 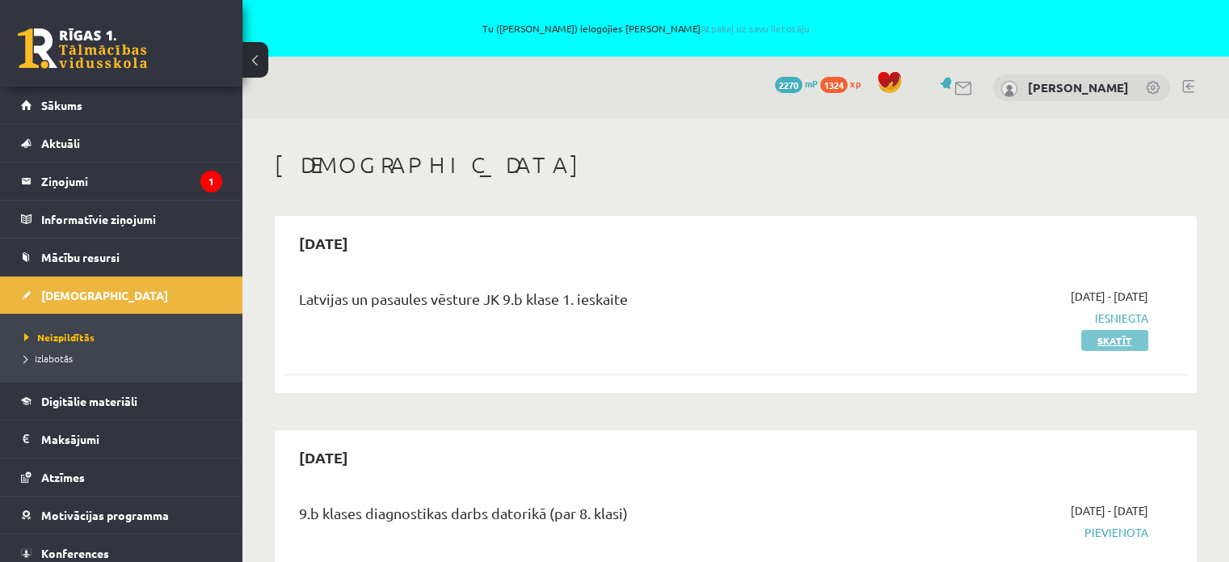 What do you see at coordinates (578, 516) in the screenshot?
I see `div: 9.b klases diagnostikas darbs datorikā (par 8. klasi)` at bounding box center [578, 516].